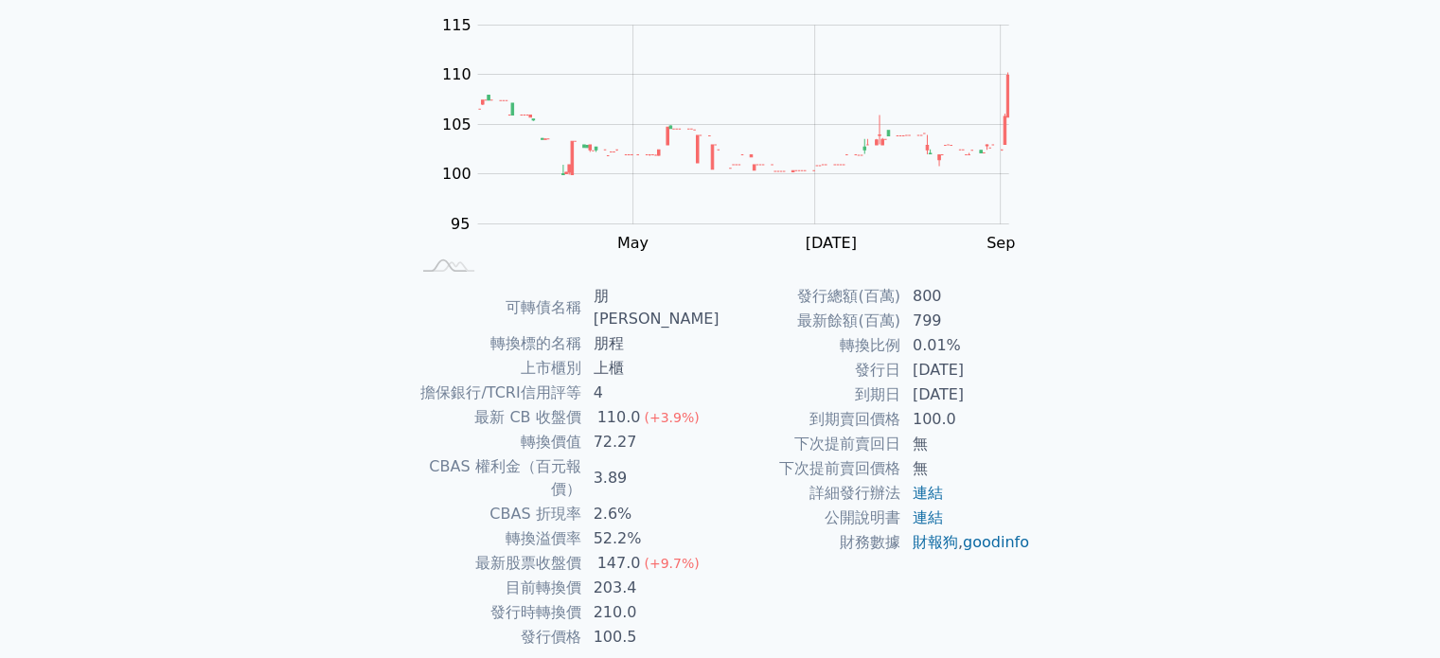 Image resolution: width=1440 pixels, height=658 pixels. Describe the element at coordinates (966, 321) in the screenshot. I see `td: 799` at that location.